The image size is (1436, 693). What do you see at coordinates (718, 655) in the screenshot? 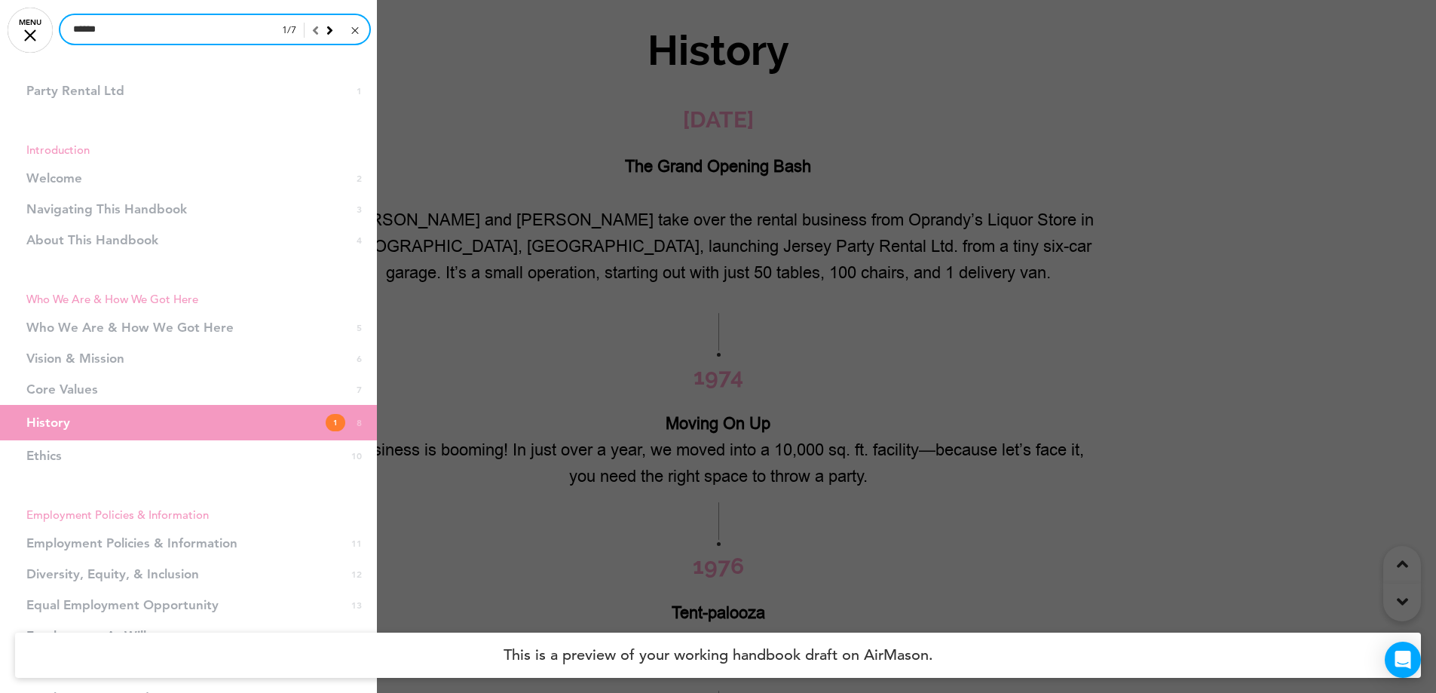
I see `h4: This is a preview of your working handbook draft on AirMason.` at bounding box center [718, 655].